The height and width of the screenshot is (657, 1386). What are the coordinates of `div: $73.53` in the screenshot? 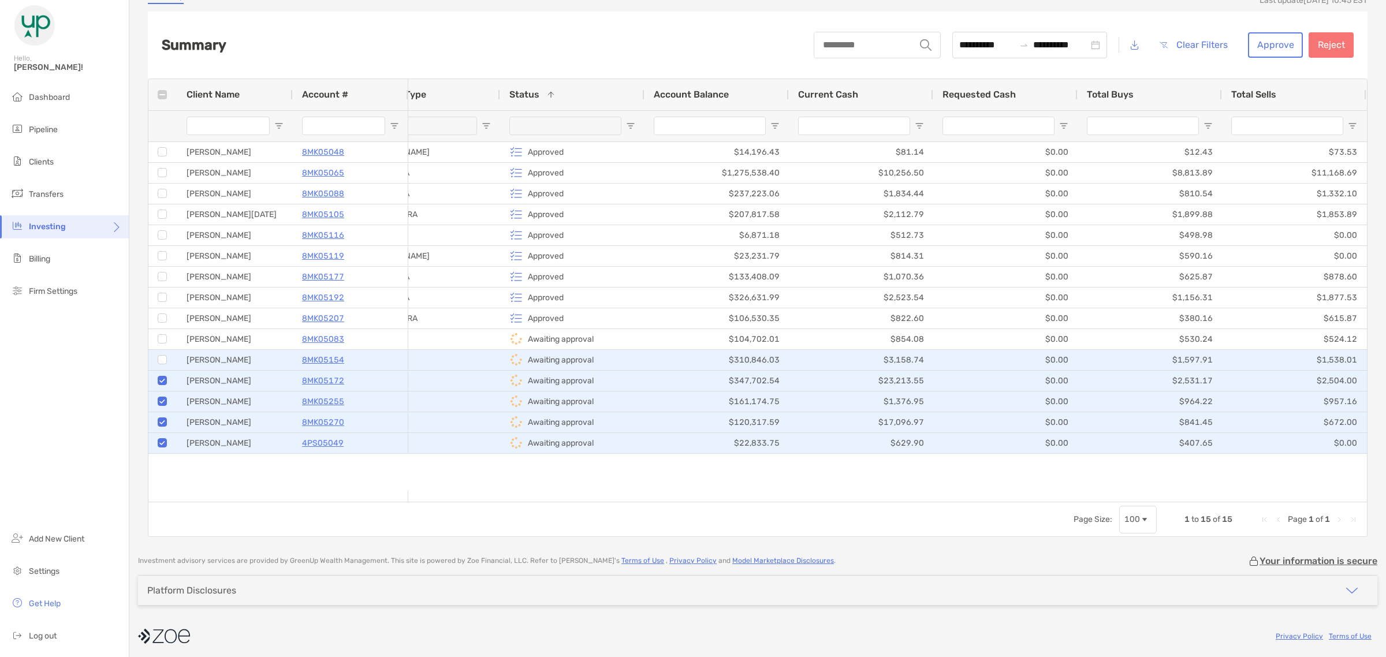 It's located at (1294, 152).